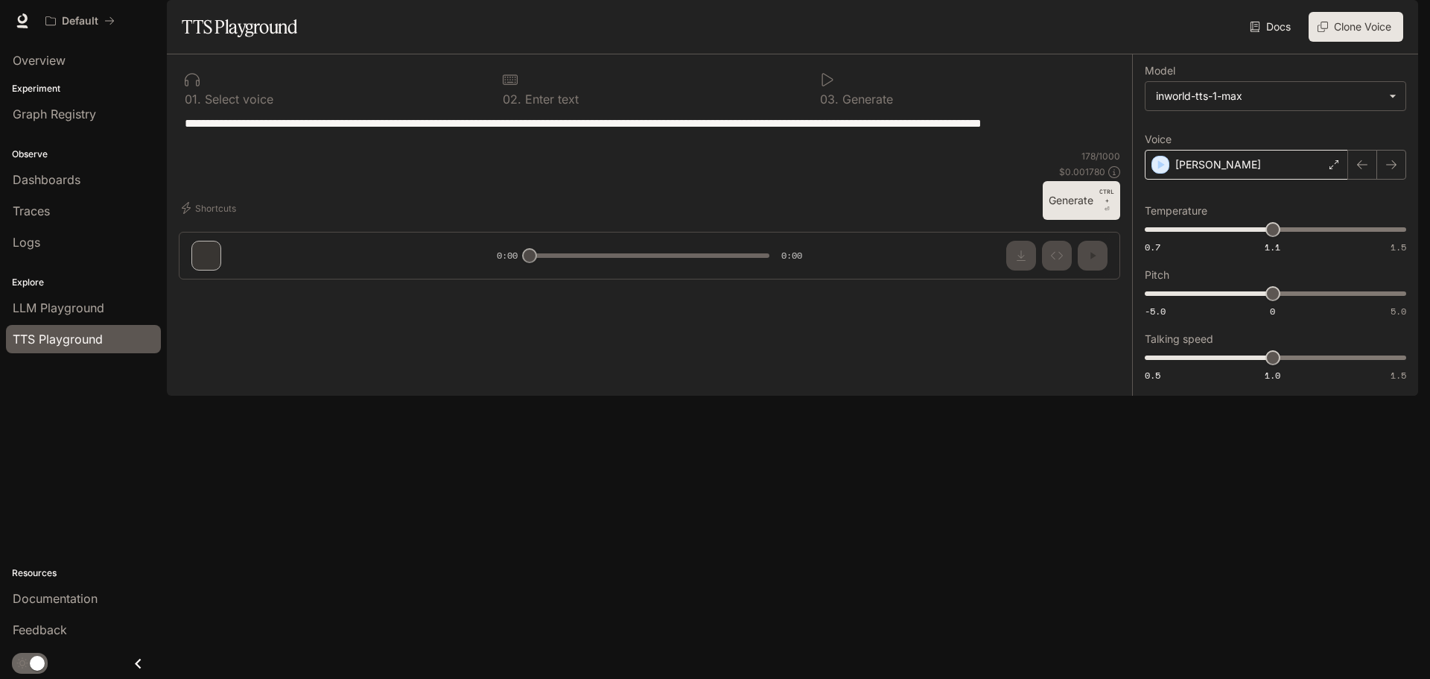 This screenshot has height=679, width=1430. Describe the element at coordinates (866, 99) in the screenshot. I see `p: Generate` at that location.